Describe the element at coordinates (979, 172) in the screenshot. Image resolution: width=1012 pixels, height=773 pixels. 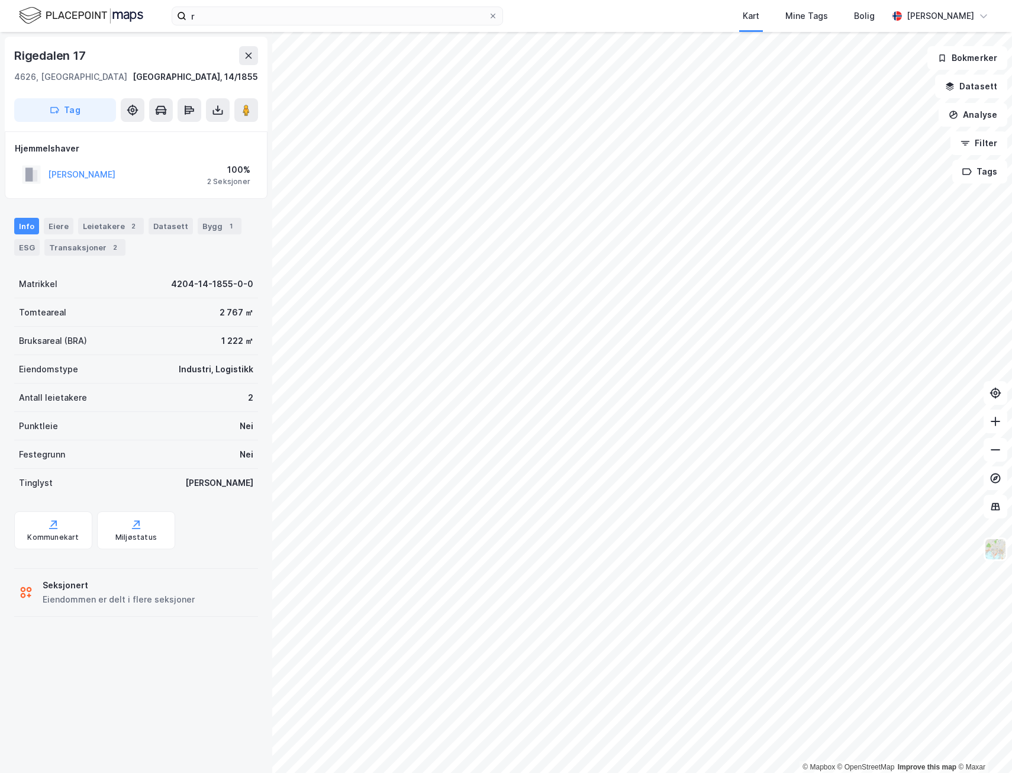
I see `button: Tags` at that location.